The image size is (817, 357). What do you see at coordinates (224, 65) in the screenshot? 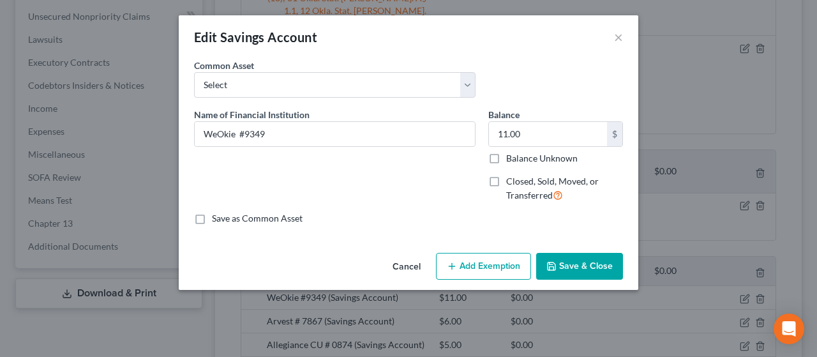
I see `label: Common Asset` at bounding box center [224, 65].